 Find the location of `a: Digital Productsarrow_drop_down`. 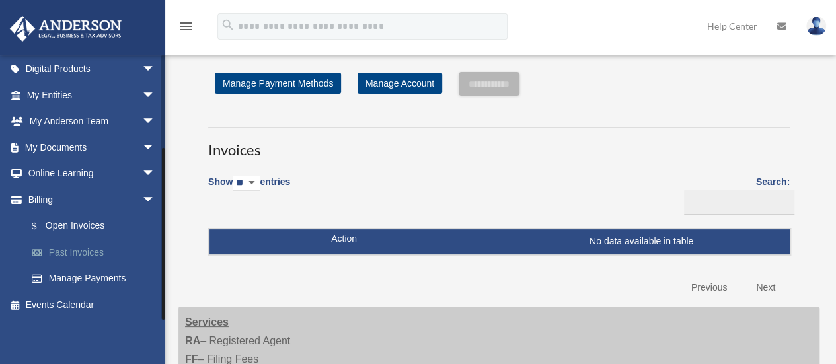

a: Digital Productsarrow_drop_down is located at coordinates (92, 69).